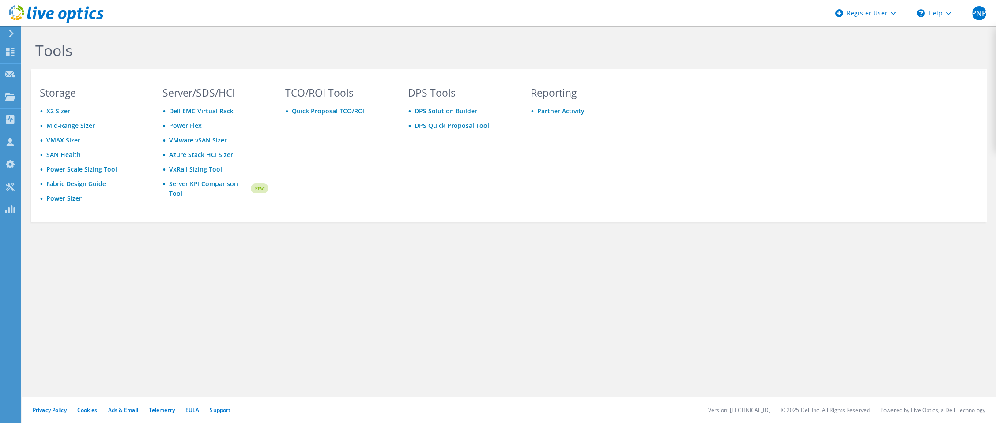 The height and width of the screenshot is (423, 996). What do you see at coordinates (979, 13) in the screenshot?
I see `span: PNP` at bounding box center [979, 13].